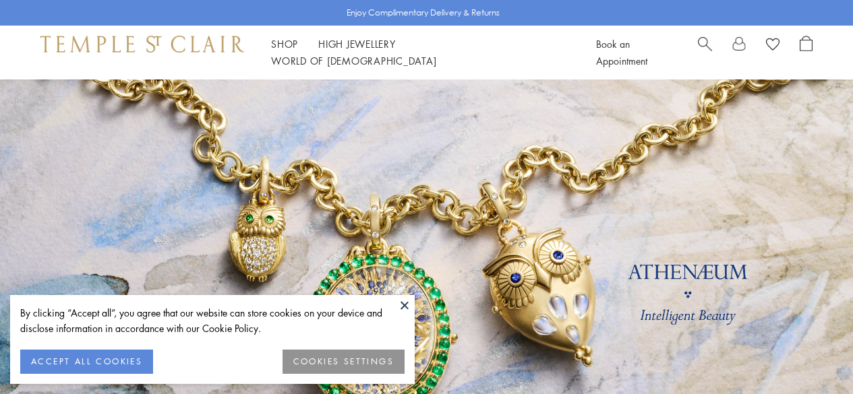  Describe the element at coordinates (357, 44) in the screenshot. I see `a: High JewelleryHigh Jewellery` at that location.